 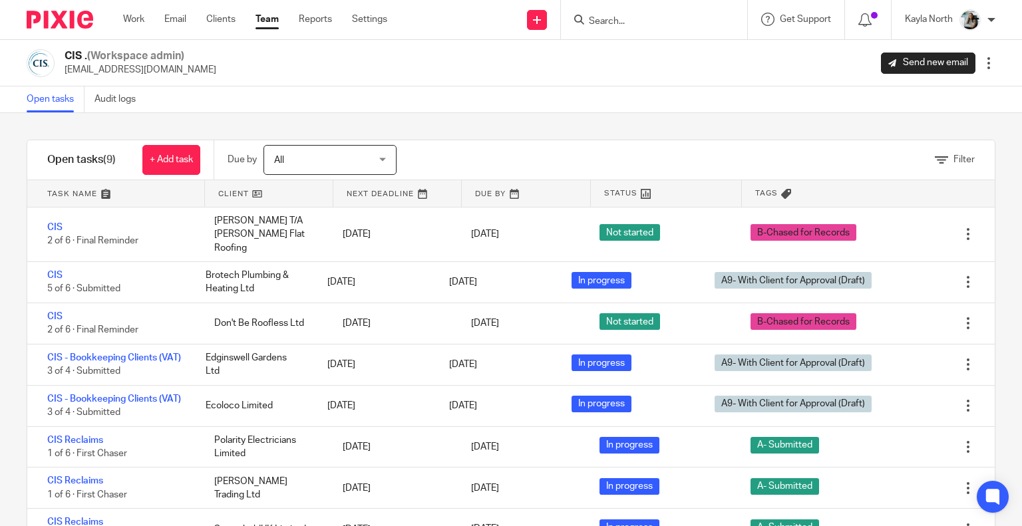 I want to click on h1: Open tasks, so click(x=81, y=160).